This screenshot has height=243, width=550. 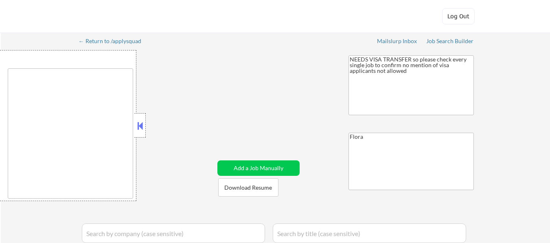 I want to click on div: ← Return to /applysquad, so click(x=114, y=41).